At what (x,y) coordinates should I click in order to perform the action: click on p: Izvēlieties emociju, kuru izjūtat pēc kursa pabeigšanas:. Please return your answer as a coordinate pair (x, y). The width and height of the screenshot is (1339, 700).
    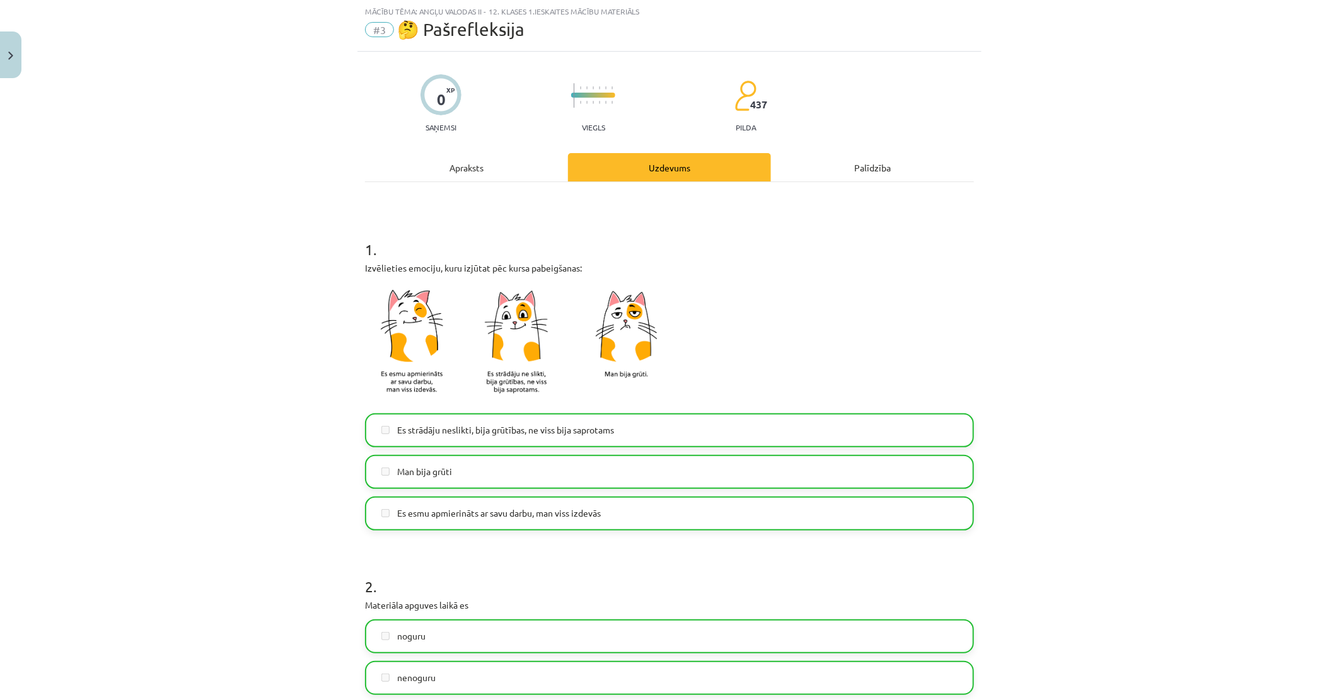
    Looking at the image, I should click on (670, 268).